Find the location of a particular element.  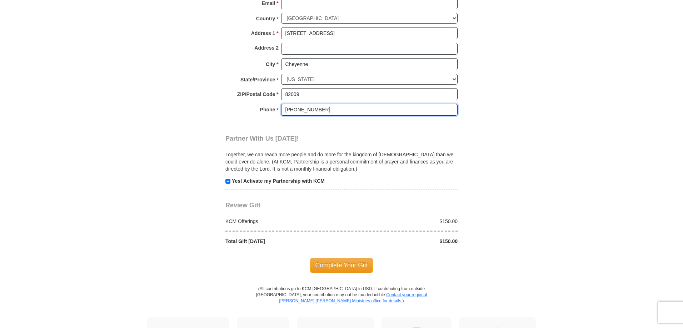

strong: Phone is located at coordinates (268, 110).